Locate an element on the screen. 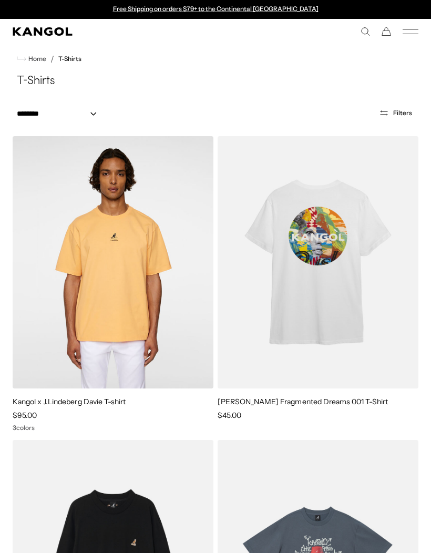  span: $95.00 is located at coordinates (25, 415).